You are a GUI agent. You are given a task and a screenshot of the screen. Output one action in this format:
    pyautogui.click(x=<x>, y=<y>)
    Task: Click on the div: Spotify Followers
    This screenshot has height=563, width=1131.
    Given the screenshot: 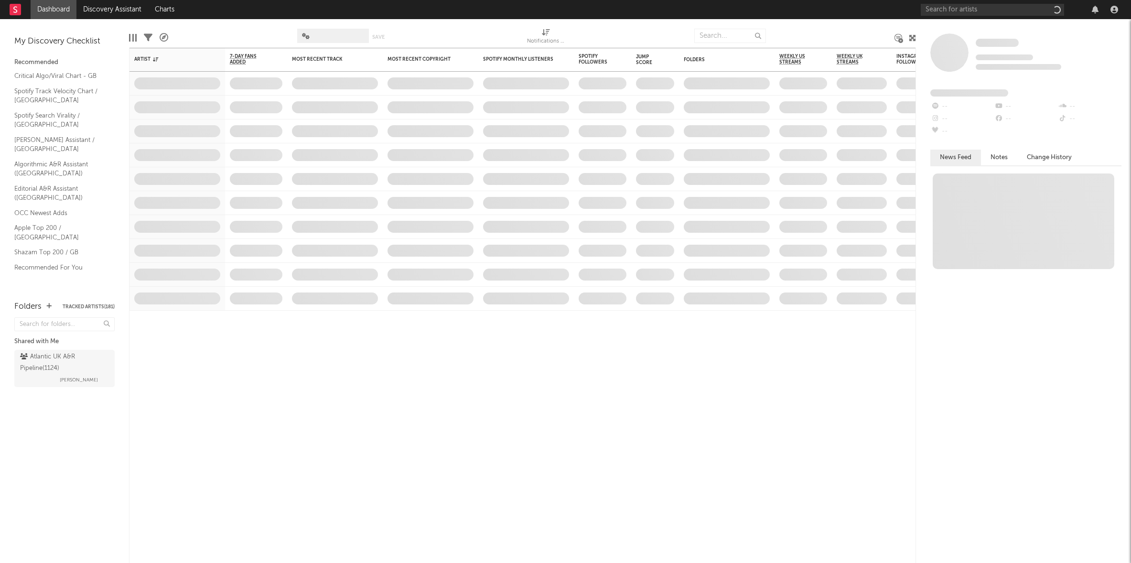 What is the action you would take?
    pyautogui.click(x=595, y=59)
    